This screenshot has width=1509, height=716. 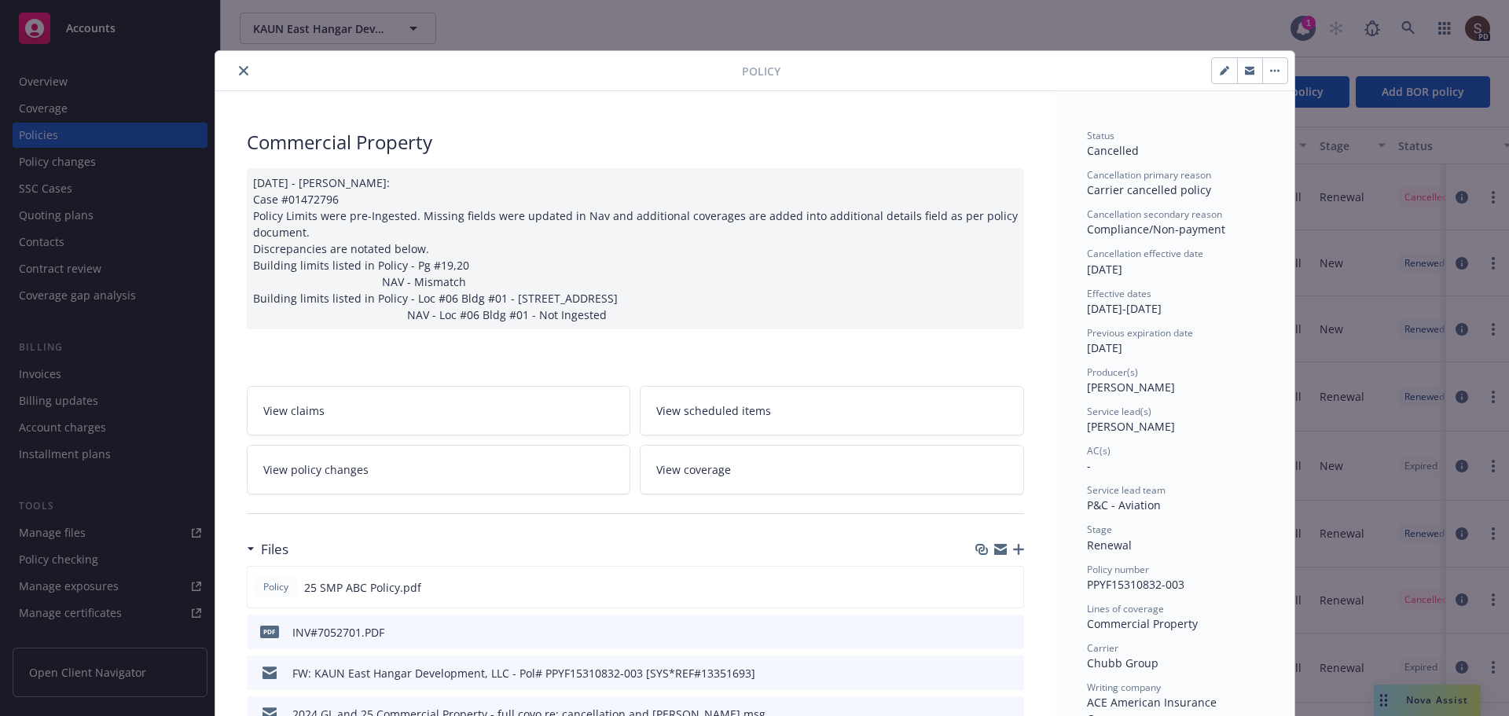 What do you see at coordinates (1122, 663) in the screenshot?
I see `span: Chubb Group` at bounding box center [1122, 663].